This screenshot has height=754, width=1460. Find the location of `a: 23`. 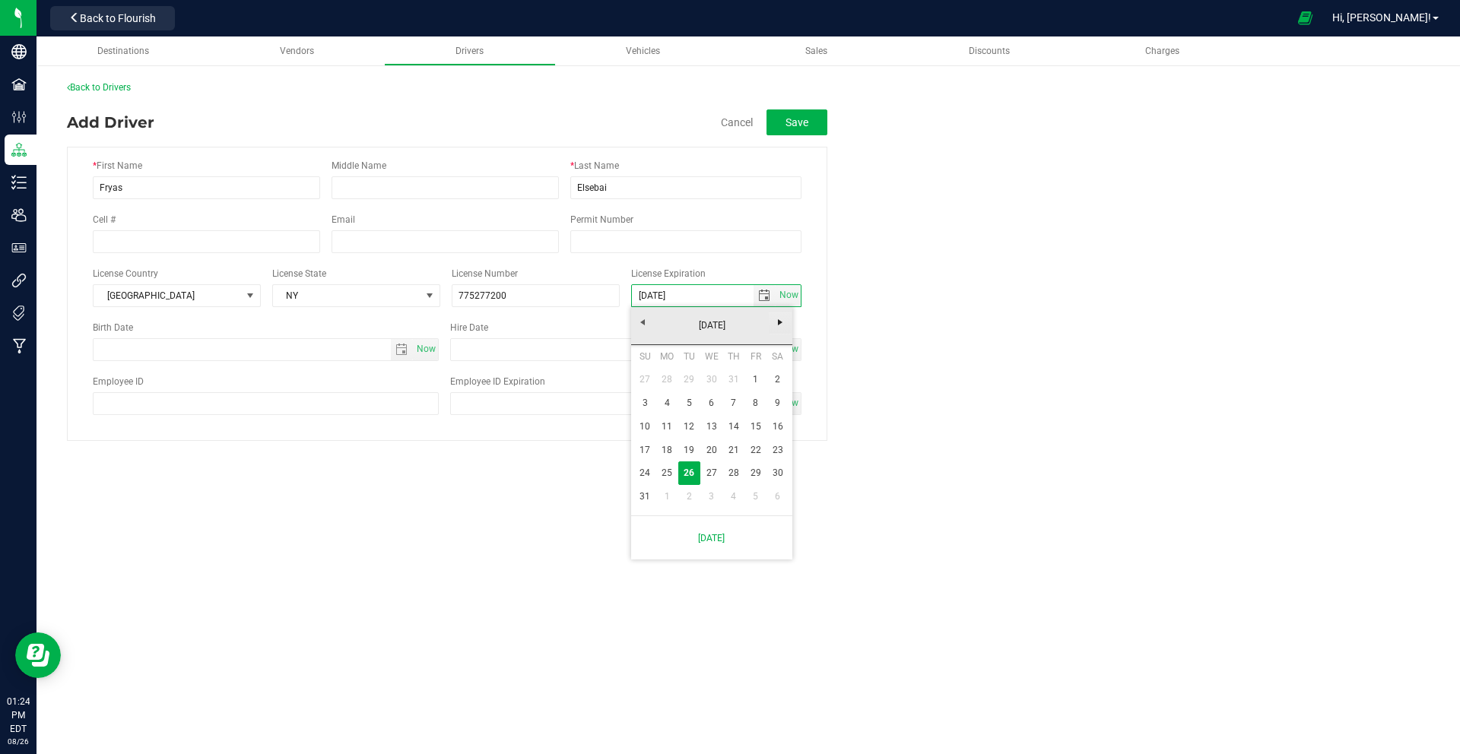

a: 23 is located at coordinates (777, 450).